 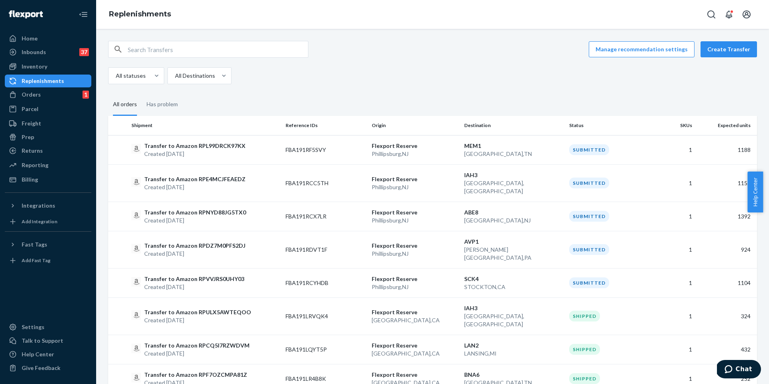 What do you see at coordinates (39, 221) in the screenshot?
I see `div: Add Integration` at bounding box center [39, 221].